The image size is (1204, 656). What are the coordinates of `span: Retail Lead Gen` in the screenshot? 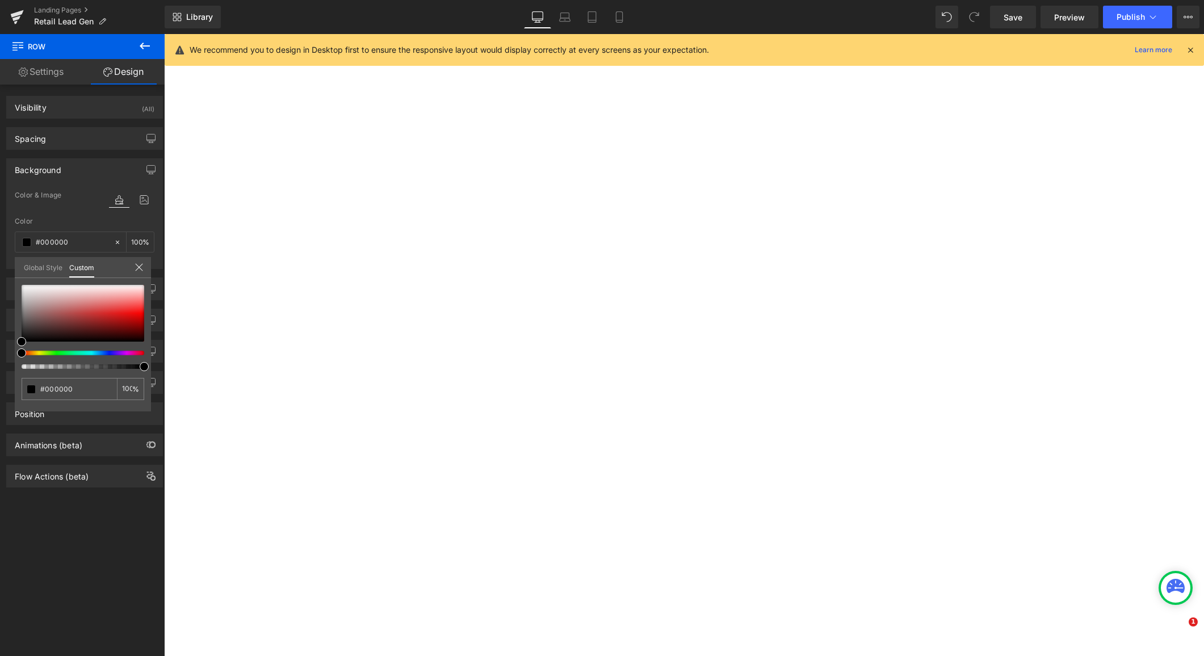 It's located at (64, 22).